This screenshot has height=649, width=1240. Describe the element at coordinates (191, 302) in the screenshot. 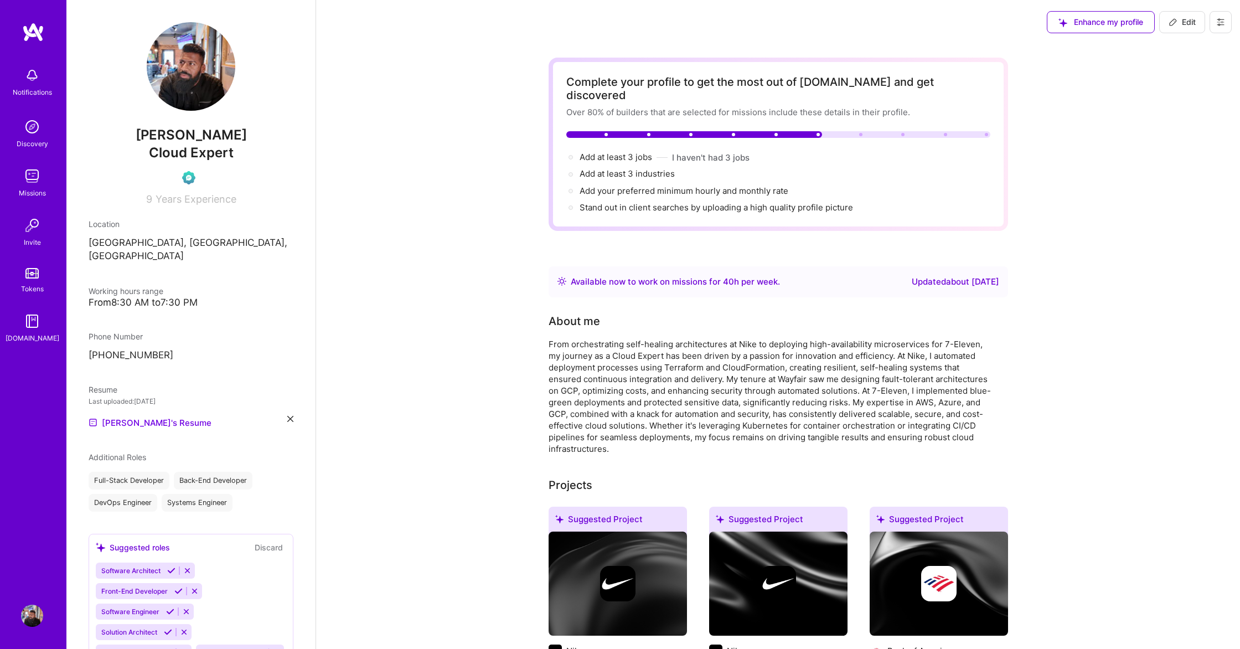

I see `div: From 8:30 AM to 7:30 PM` at that location.